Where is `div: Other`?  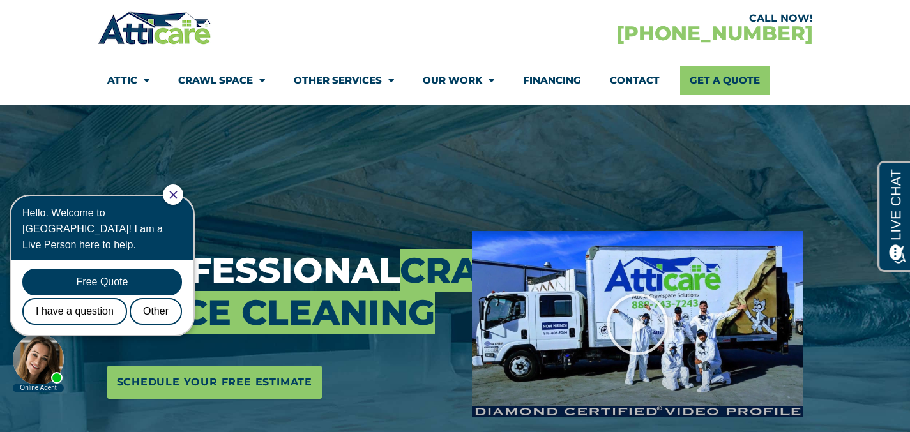 div: Other is located at coordinates (149, 128).